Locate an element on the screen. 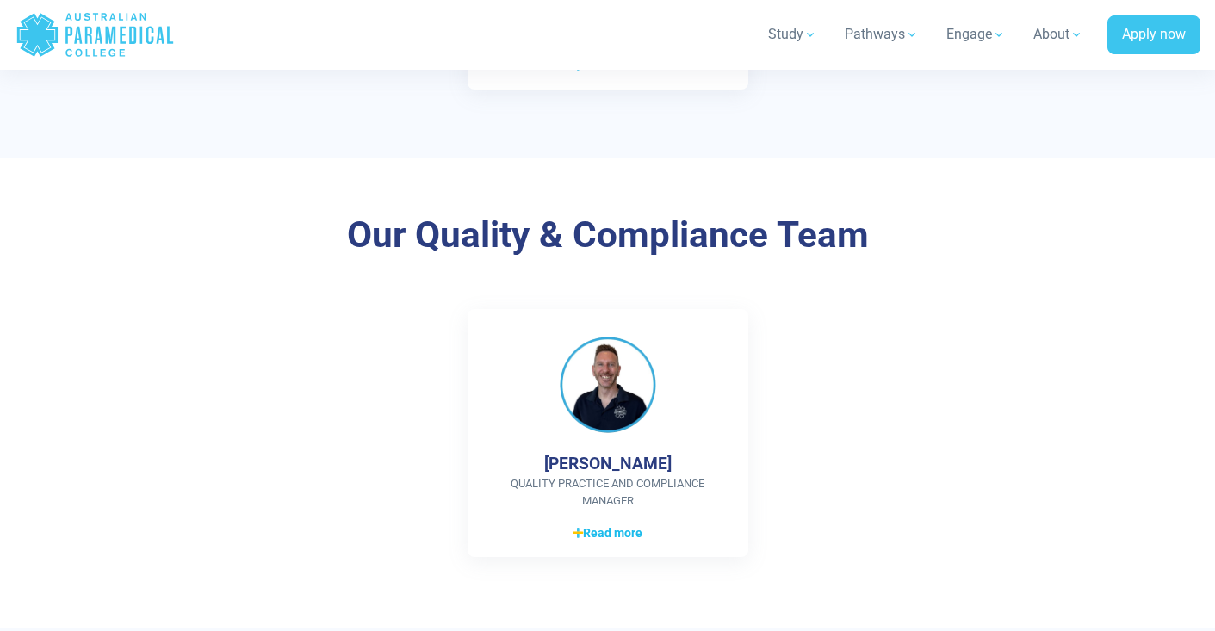  a: Engage is located at coordinates (976, 34).